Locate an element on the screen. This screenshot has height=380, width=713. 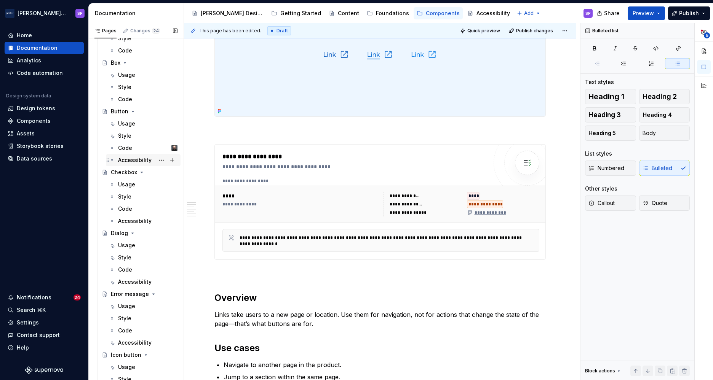
div: Pages is located at coordinates (105, 31).